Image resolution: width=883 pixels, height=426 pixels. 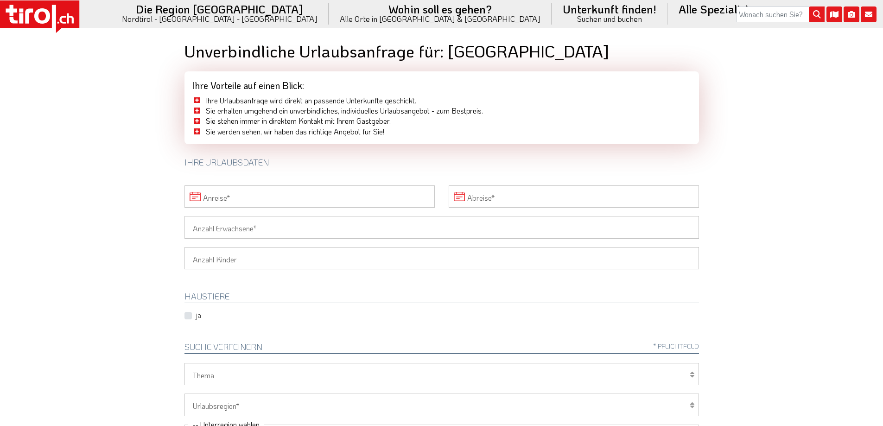 I want to click on div: Ihre Vorteile auf einen Blick:, so click(x=442, y=83).